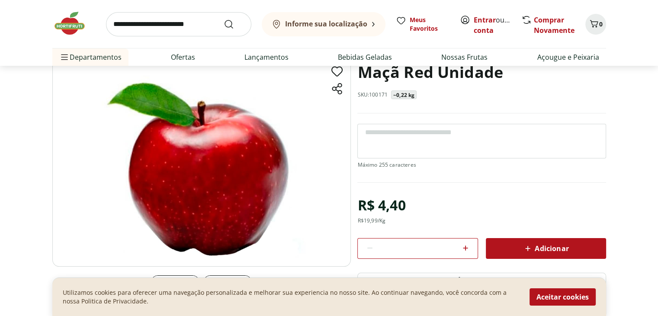 The height and width of the screenshot is (316, 658). Describe the element at coordinates (266, 57) in the screenshot. I see `a: Lançamentos` at that location.